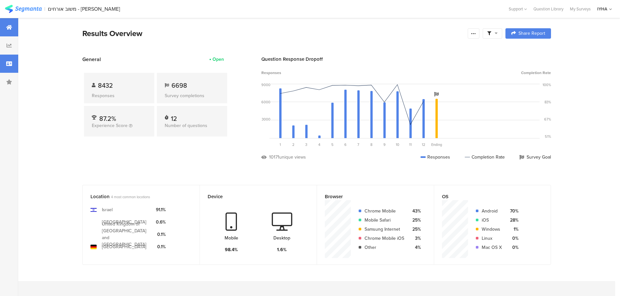  I want to click on div: 28%, so click(512, 220).